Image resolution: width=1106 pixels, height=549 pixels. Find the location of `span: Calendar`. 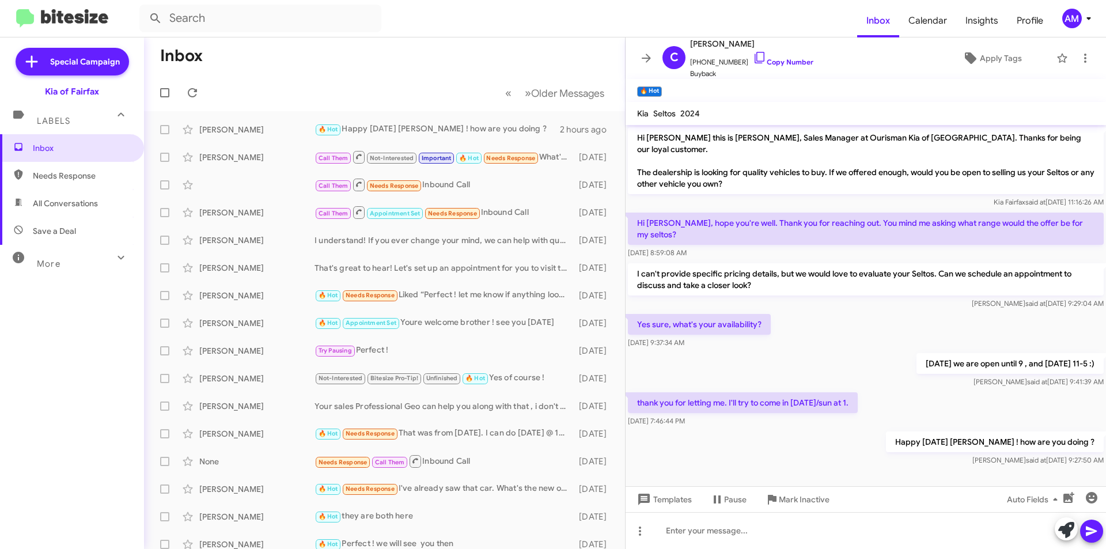

span: Calendar is located at coordinates (927, 21).